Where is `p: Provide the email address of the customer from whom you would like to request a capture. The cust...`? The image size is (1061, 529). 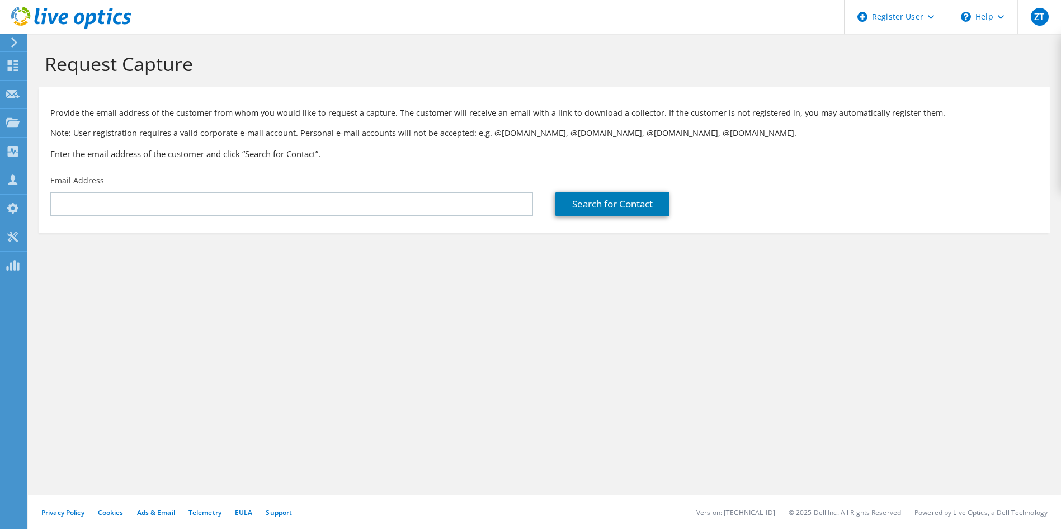
p: Provide the email address of the customer from whom you would like to request a capture. The cust... is located at coordinates (544, 113).